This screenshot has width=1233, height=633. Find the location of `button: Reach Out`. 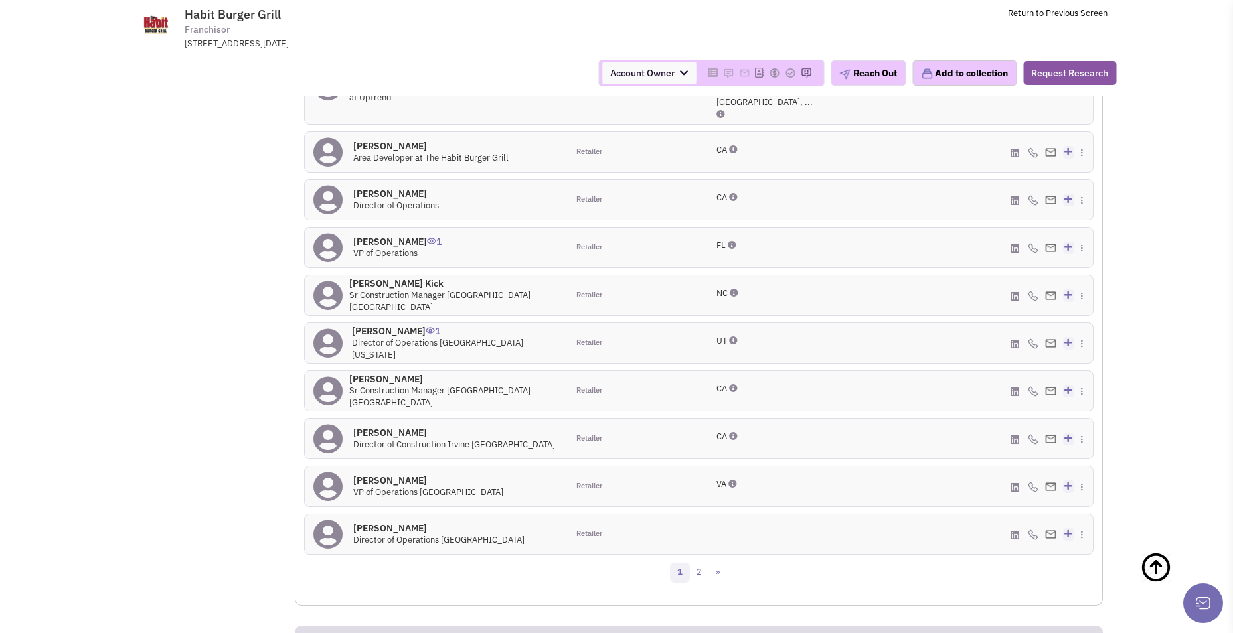

button: Reach Out is located at coordinates (868, 73).